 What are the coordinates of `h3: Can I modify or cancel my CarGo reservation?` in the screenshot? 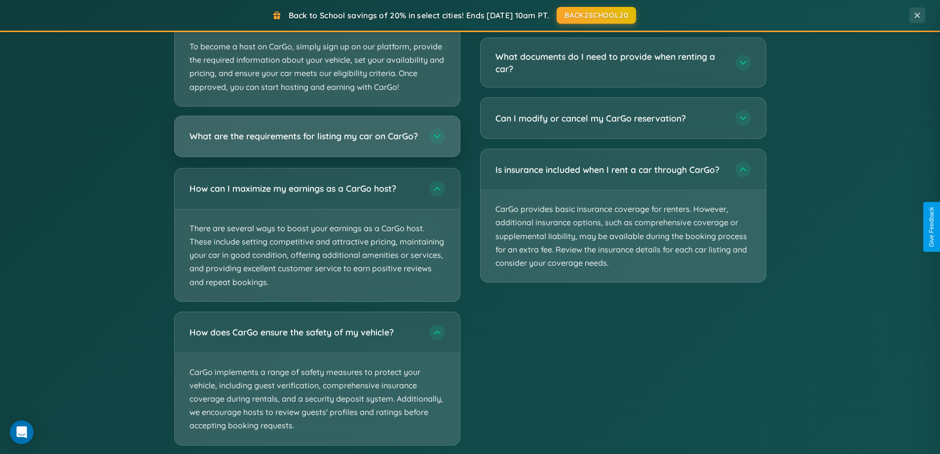 It's located at (610, 118).